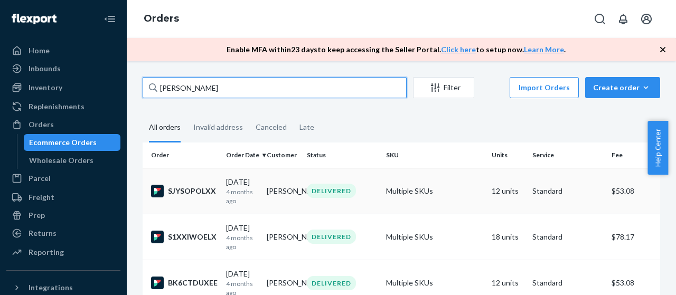 This screenshot has height=295, width=676. What do you see at coordinates (647, 19) in the screenshot?
I see `button: Open account menu` at bounding box center [647, 19].